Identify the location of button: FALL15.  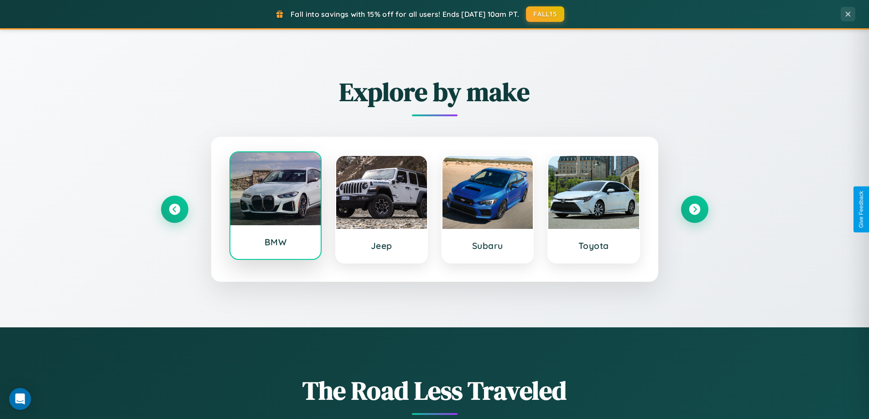
(545, 14).